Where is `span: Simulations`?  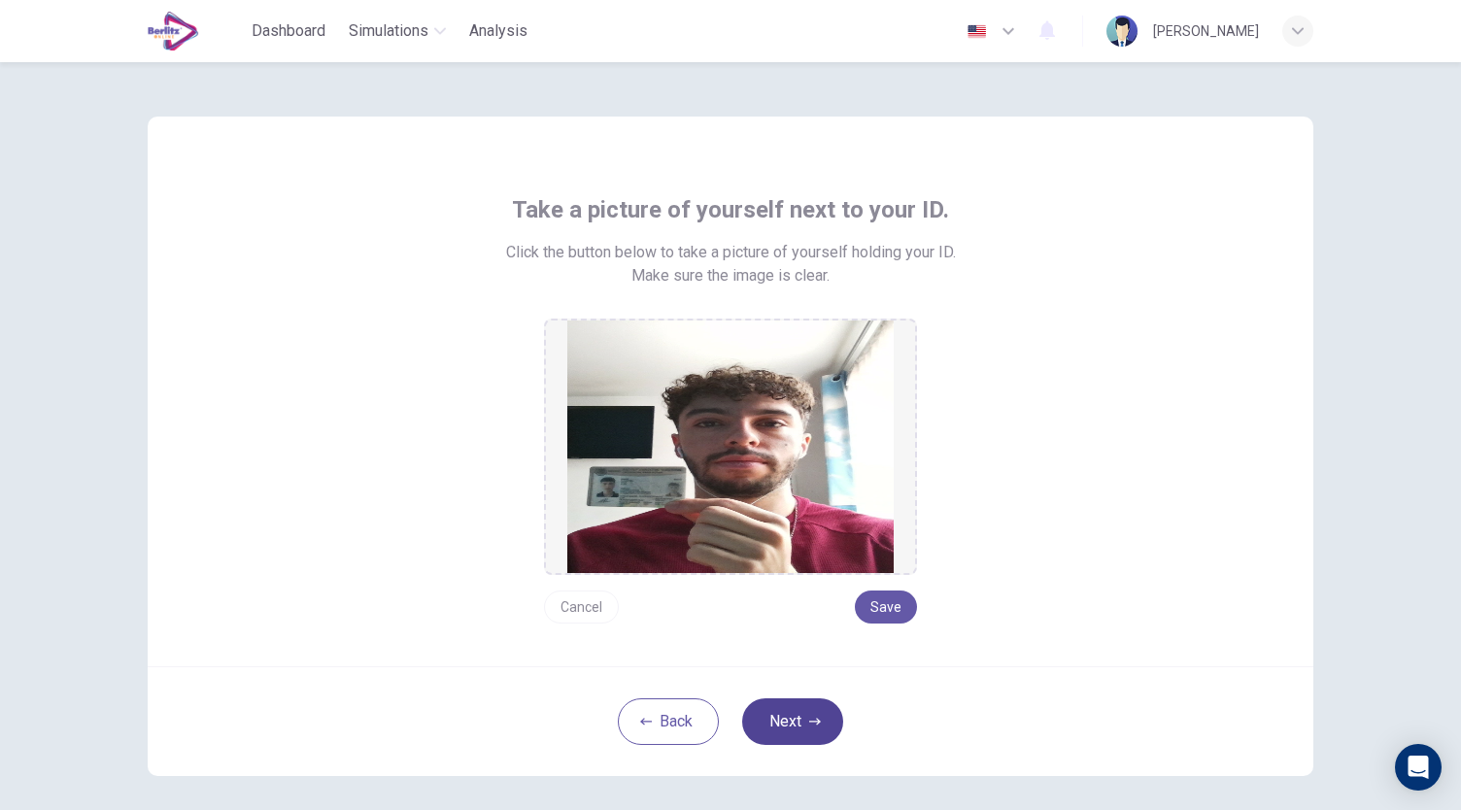
span: Simulations is located at coordinates (389, 31).